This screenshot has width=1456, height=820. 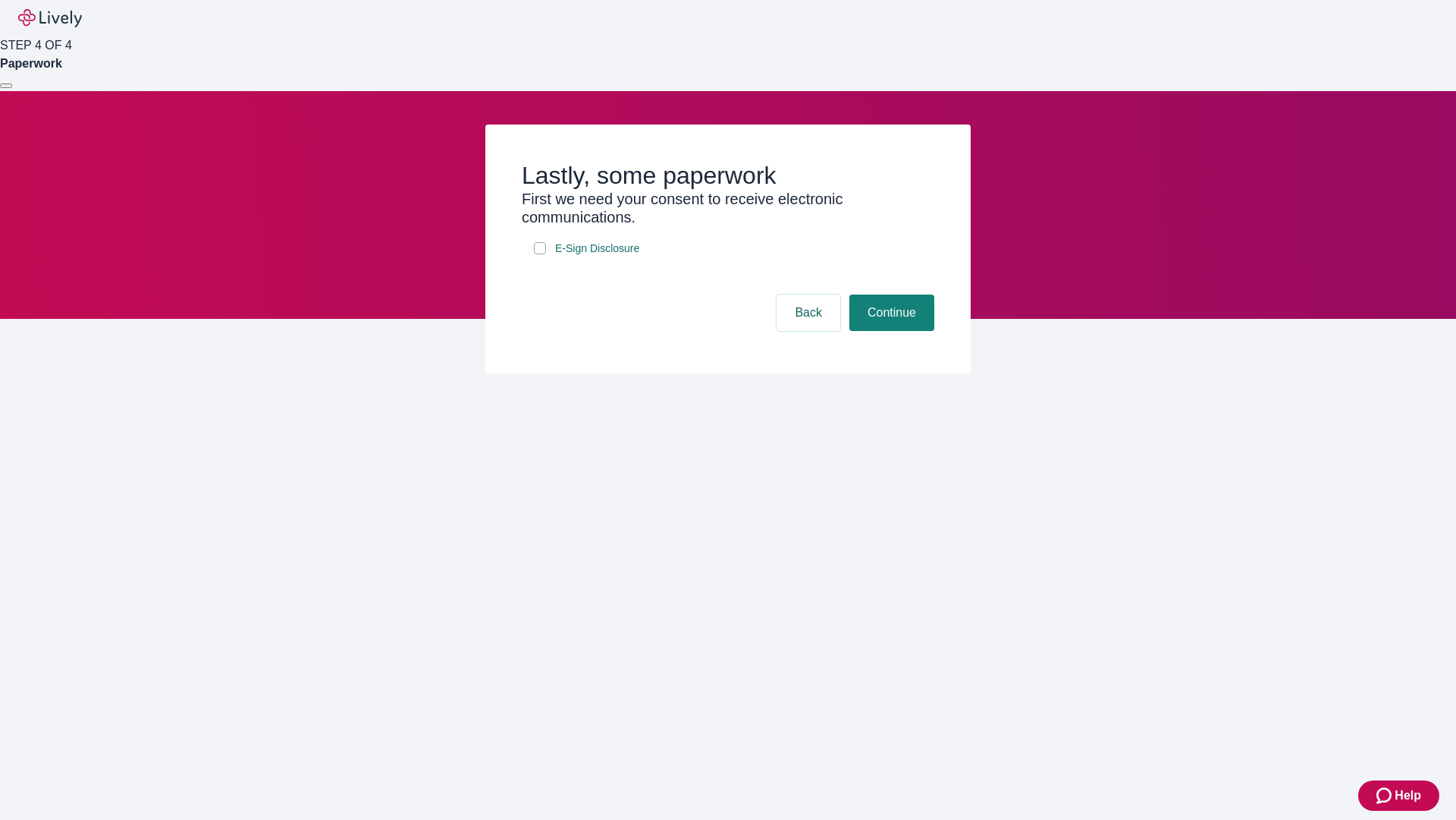 I want to click on span: Help, so click(x=1408, y=796).